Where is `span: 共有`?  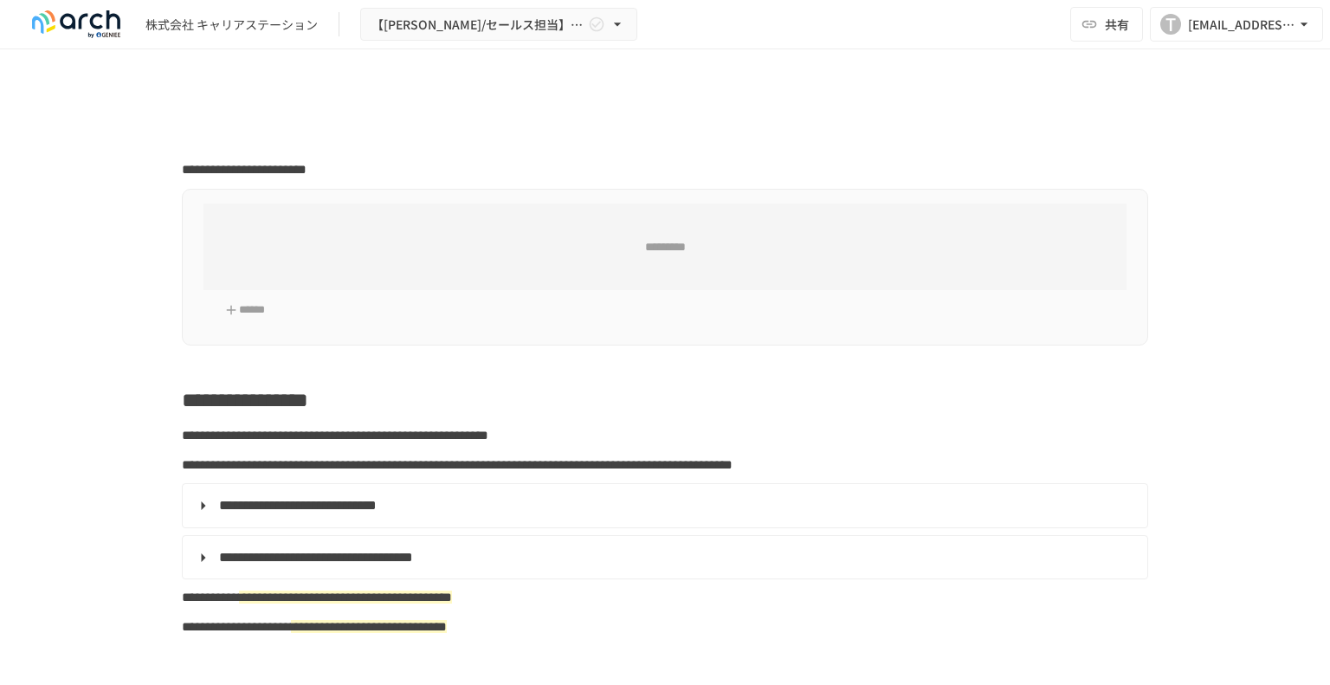 span: 共有 is located at coordinates (1117, 24).